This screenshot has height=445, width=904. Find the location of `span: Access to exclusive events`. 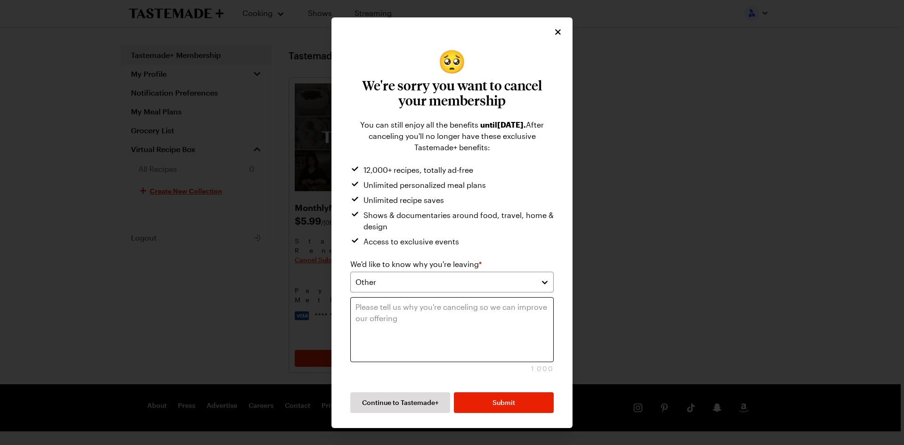

span: Access to exclusive events is located at coordinates (411, 242).